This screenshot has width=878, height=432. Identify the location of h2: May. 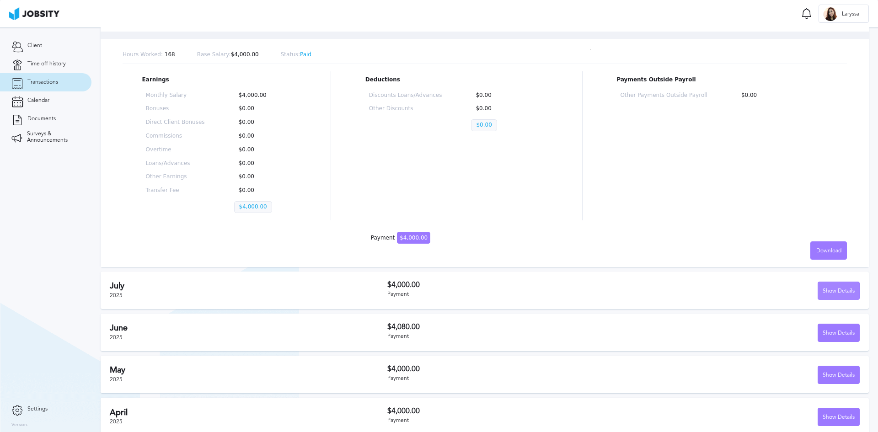
(248, 370).